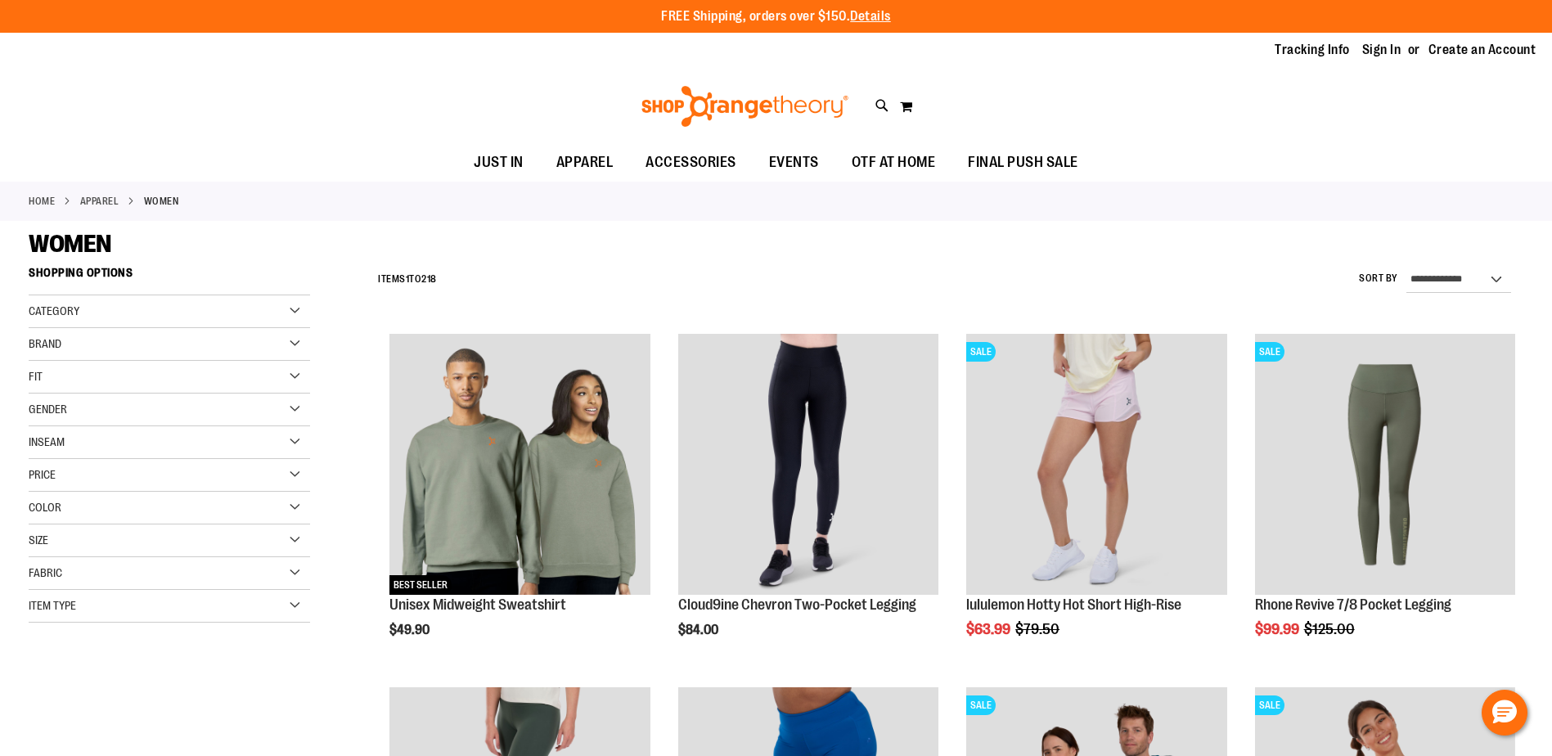  What do you see at coordinates (1313, 50) in the screenshot?
I see `a: Tracking Info` at bounding box center [1313, 50].